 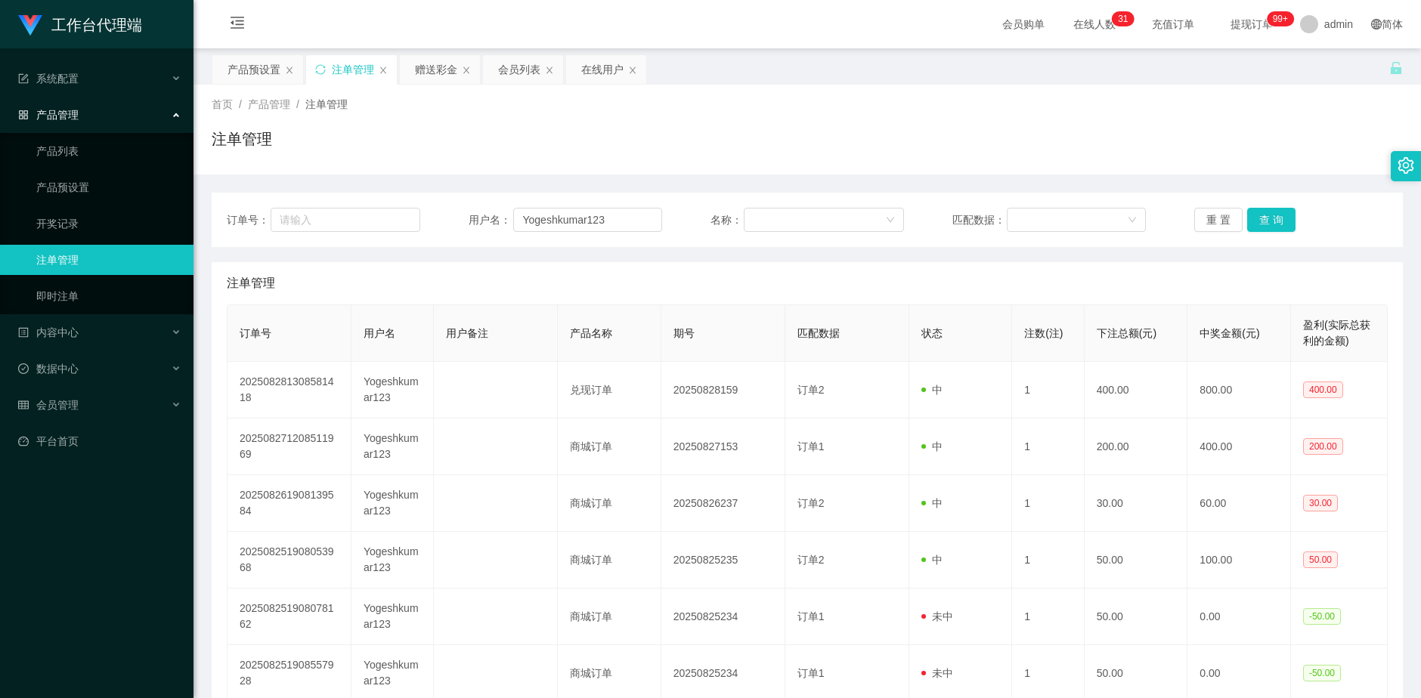 What do you see at coordinates (48, 369) in the screenshot?
I see `span: 数据中心` at bounding box center [48, 369].